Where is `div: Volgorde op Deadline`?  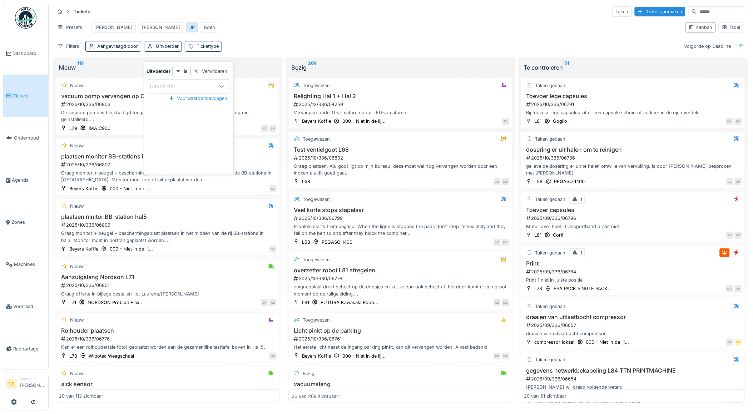 div: Volgorde op Deadline is located at coordinates (707, 46).